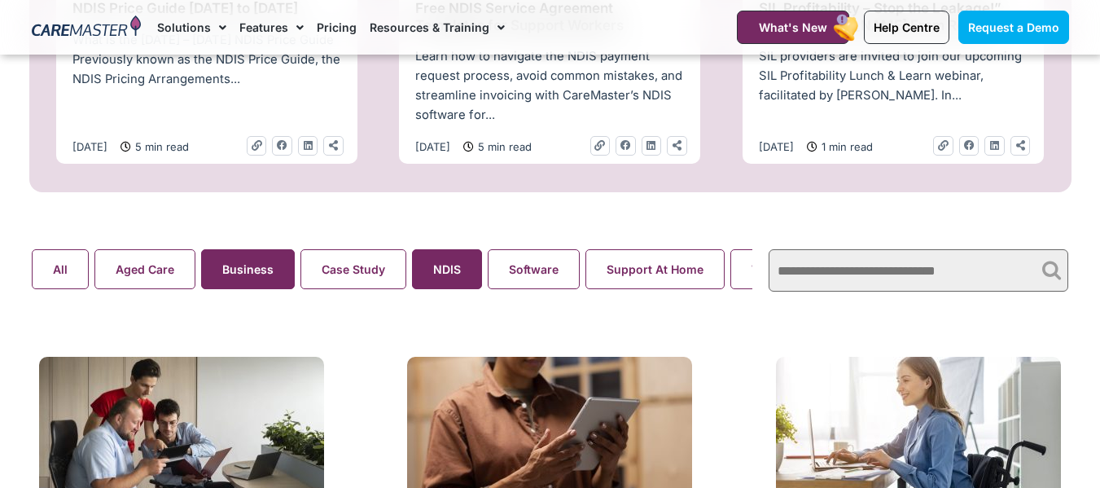  I want to click on span: 1 min read, so click(845, 147).